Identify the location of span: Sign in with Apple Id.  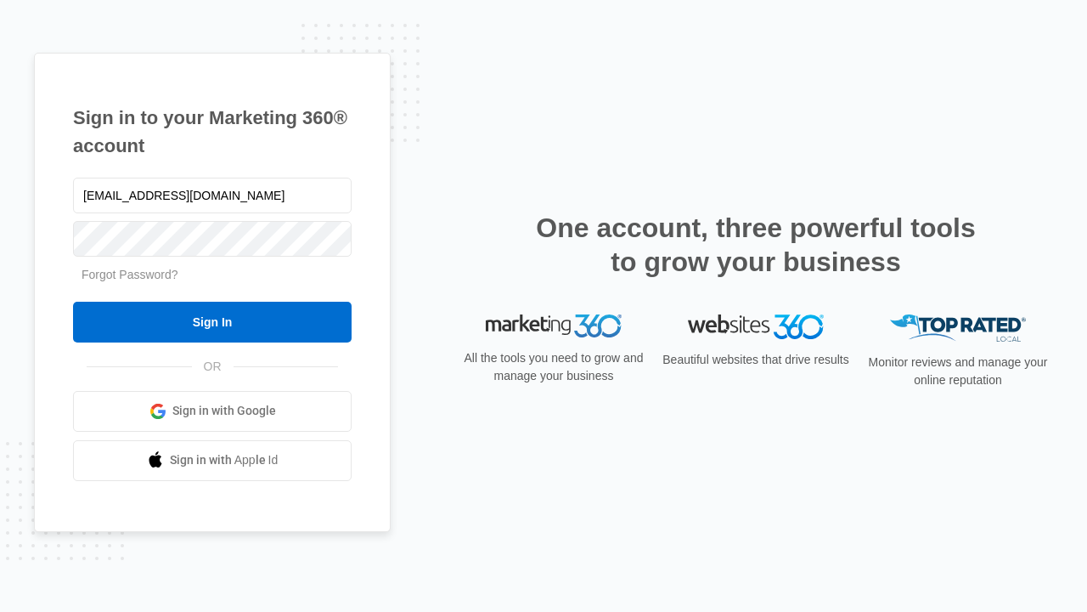
(224, 460).